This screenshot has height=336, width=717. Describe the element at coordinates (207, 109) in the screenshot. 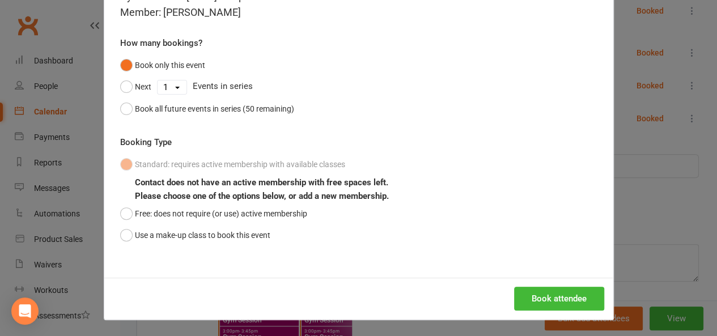

I see `button: Book all future events in series (50 remaining)` at that location.